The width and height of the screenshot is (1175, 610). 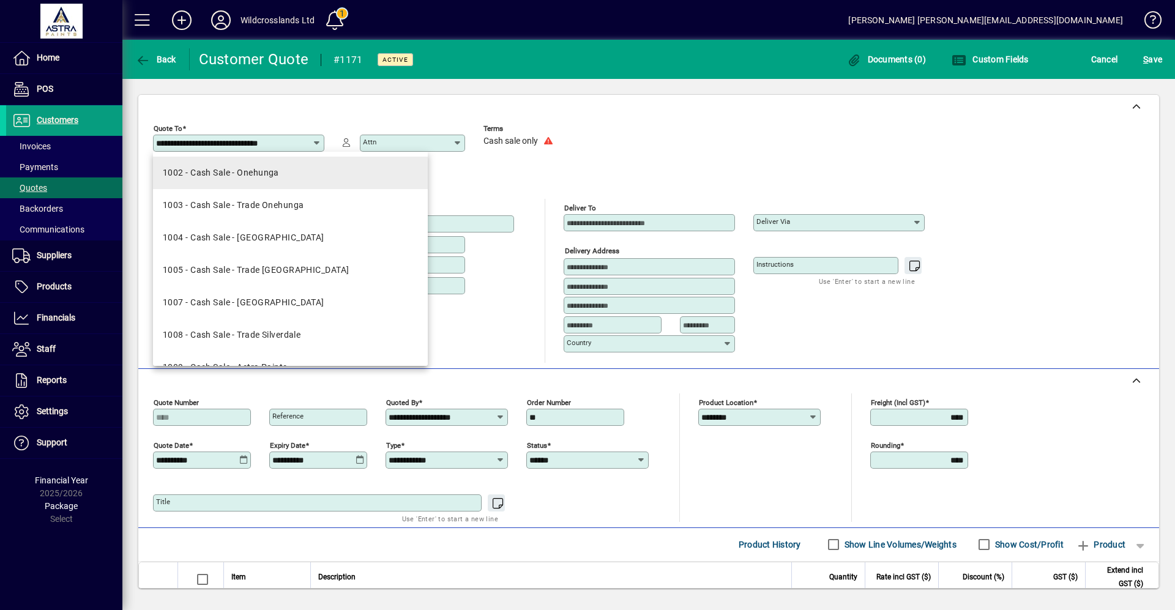 What do you see at coordinates (1153, 59) in the screenshot?
I see `button: Save` at bounding box center [1153, 59].